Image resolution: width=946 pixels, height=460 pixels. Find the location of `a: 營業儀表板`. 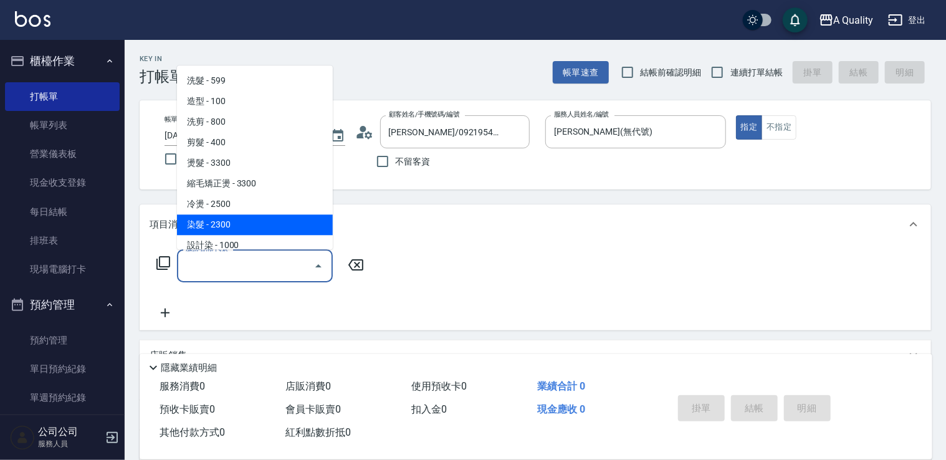

a: 營業儀表板 is located at coordinates (62, 154).